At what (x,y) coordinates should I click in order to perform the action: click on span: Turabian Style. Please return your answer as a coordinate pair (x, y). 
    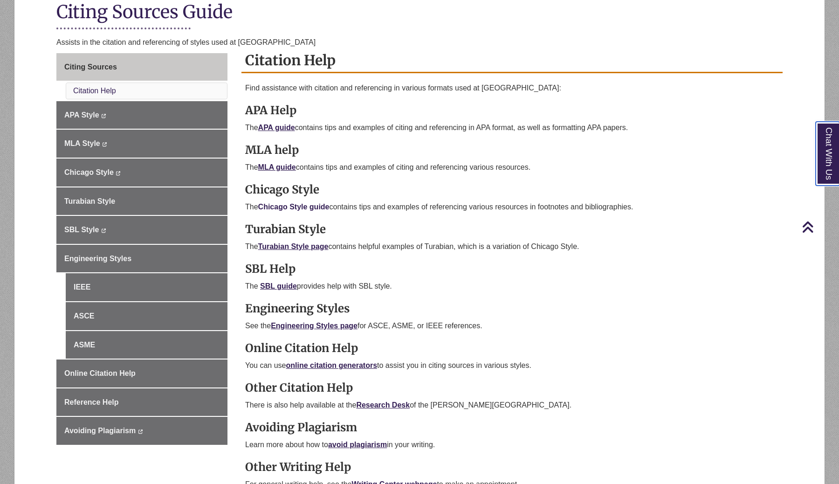
    Looking at the image, I should click on (89, 201).